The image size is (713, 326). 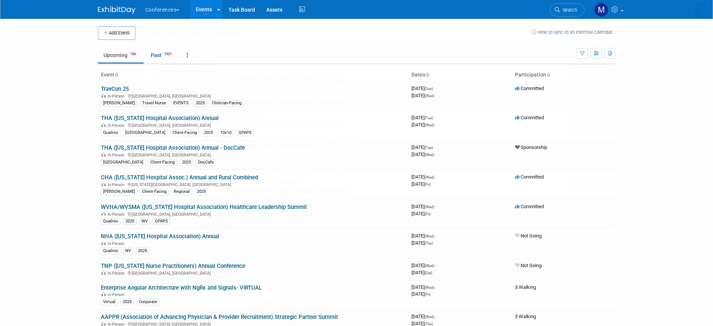 I want to click on input: Search for Events or People..., so click(x=357, y=34).